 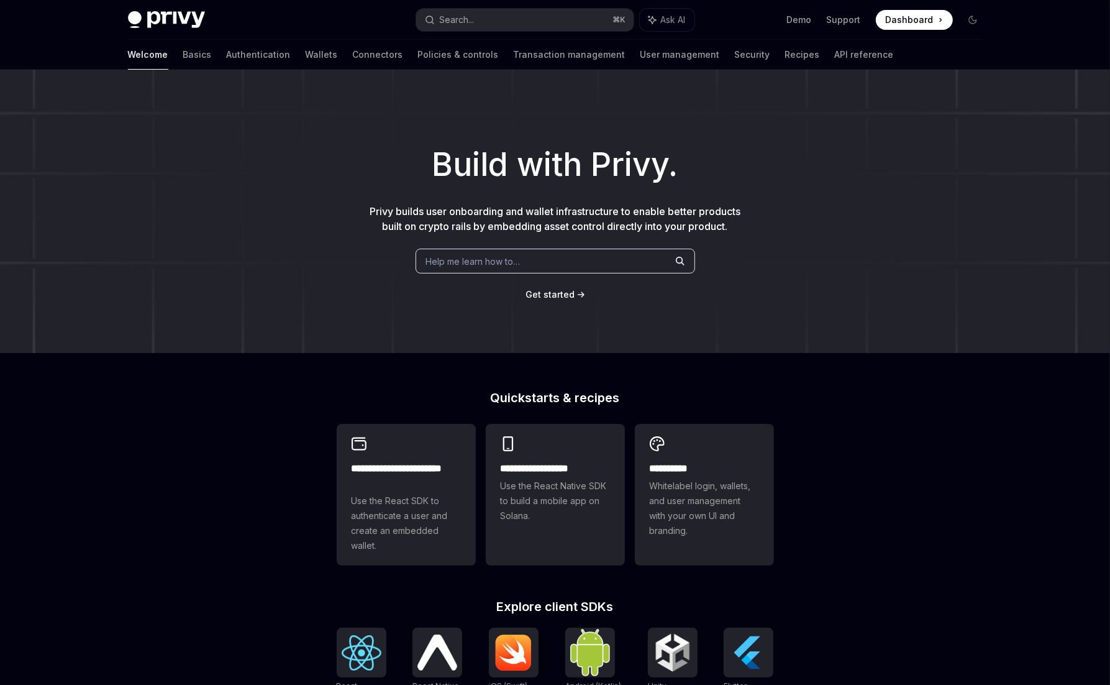 I want to click on a: Wallets, so click(x=322, y=55).